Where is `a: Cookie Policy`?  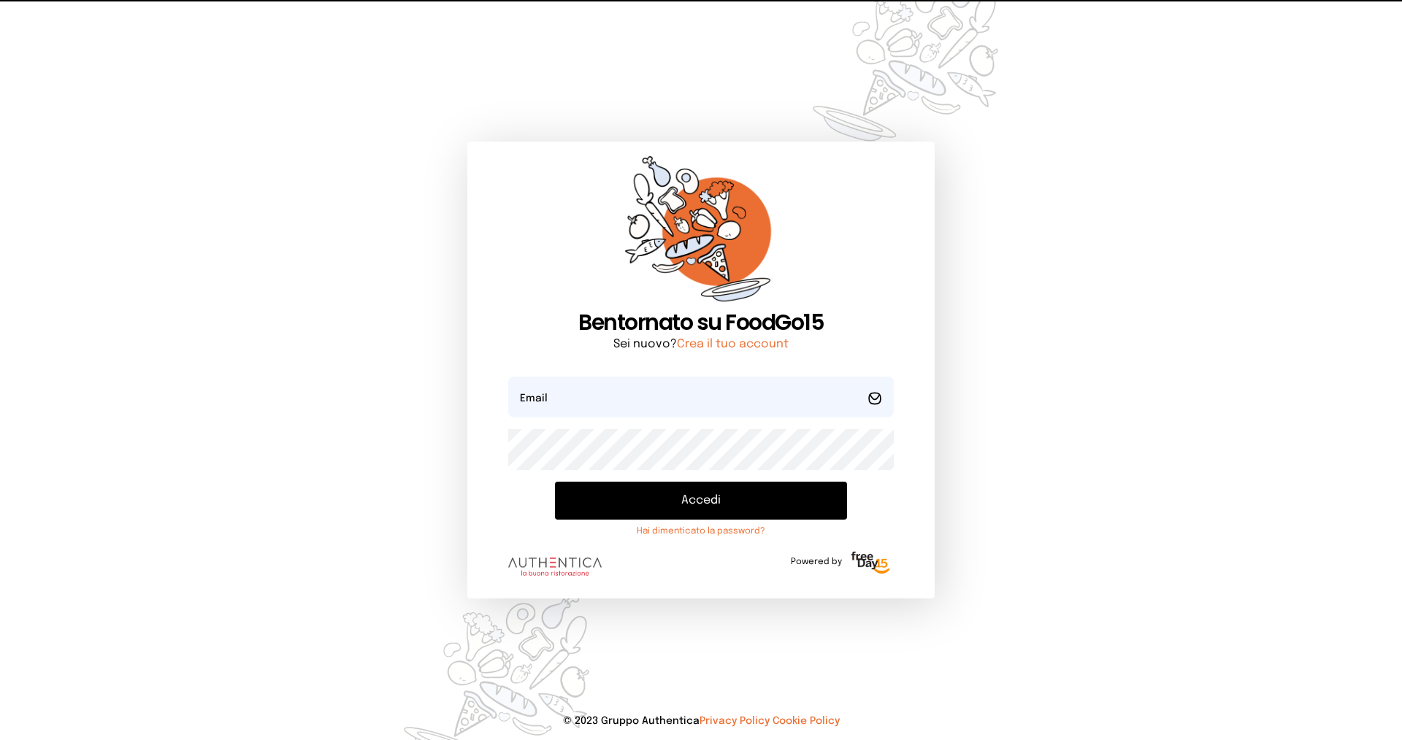 a: Cookie Policy is located at coordinates (806, 721).